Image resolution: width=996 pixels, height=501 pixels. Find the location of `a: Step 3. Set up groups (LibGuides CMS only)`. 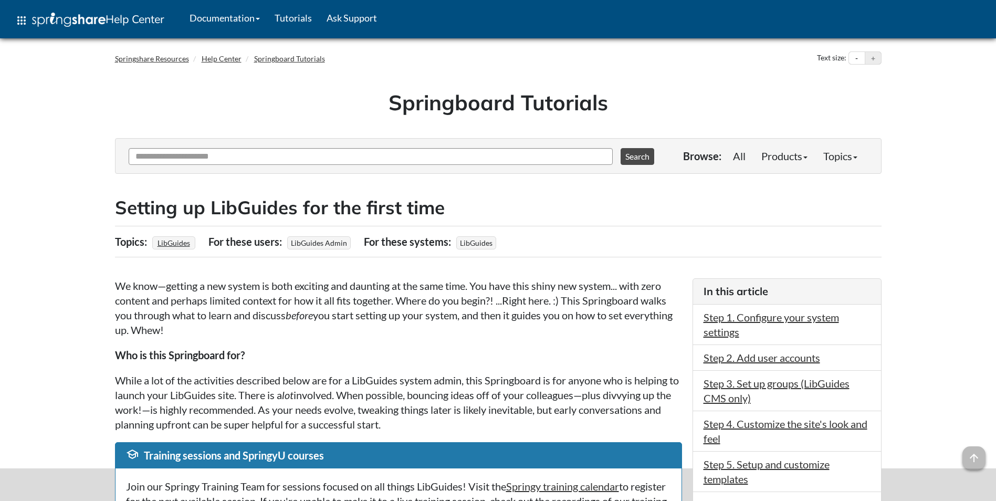

a: Step 3. Set up groups (LibGuides CMS only) is located at coordinates (777, 391).